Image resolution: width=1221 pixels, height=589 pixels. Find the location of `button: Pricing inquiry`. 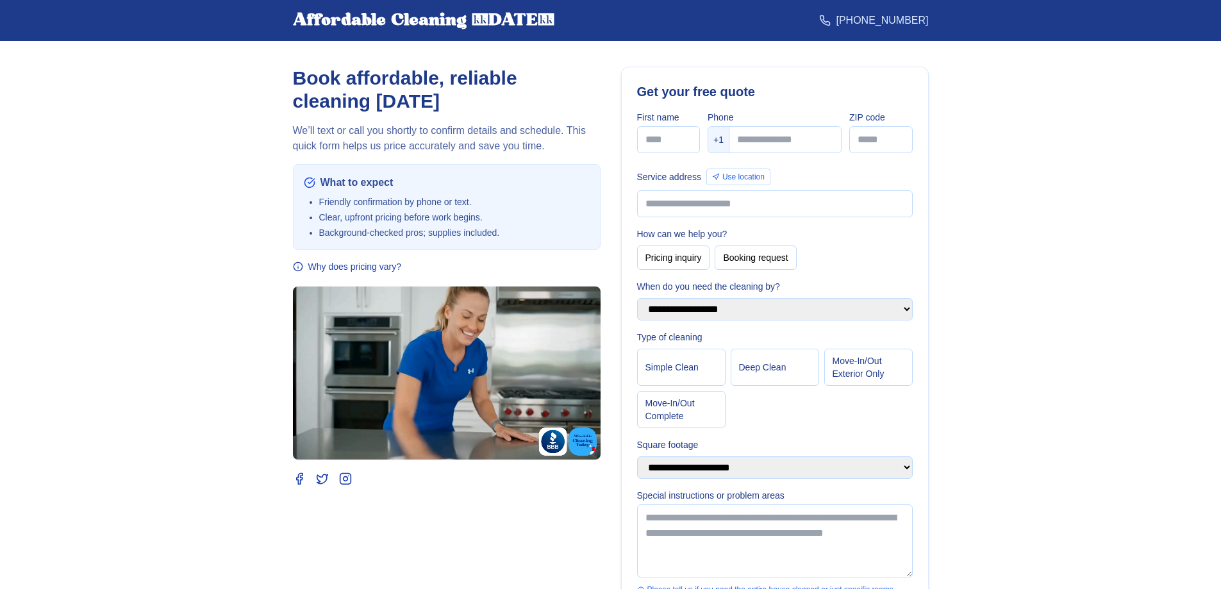

button: Pricing inquiry is located at coordinates (673, 258).